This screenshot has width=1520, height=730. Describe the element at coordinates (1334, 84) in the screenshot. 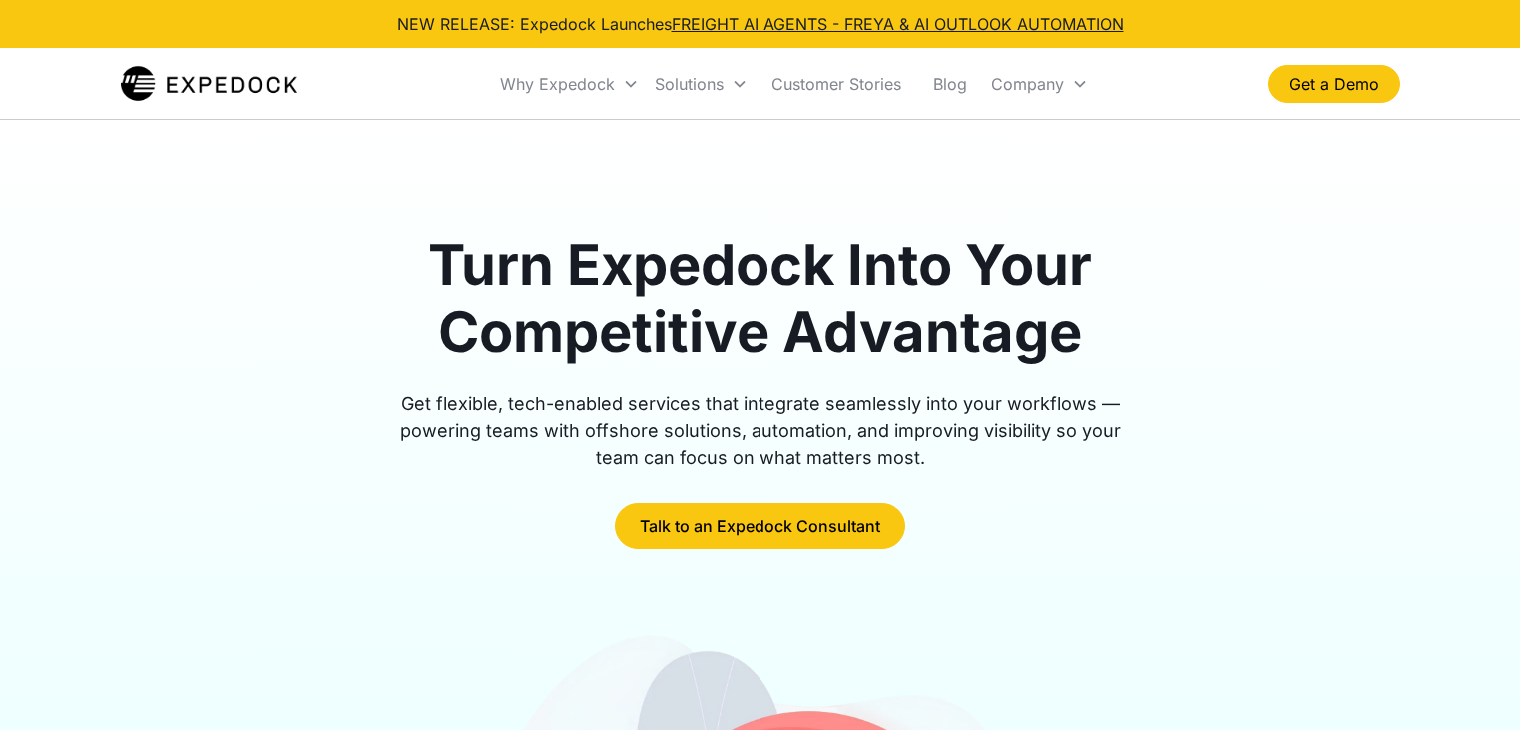

I see `a: Get a Demo` at that location.